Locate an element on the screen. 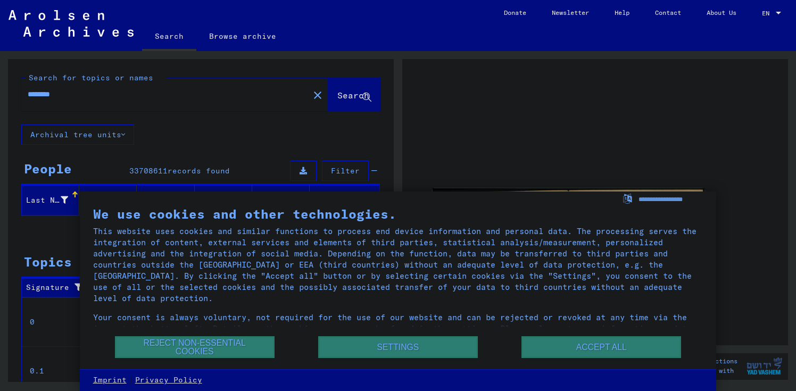  a: Imprint is located at coordinates (110, 380).